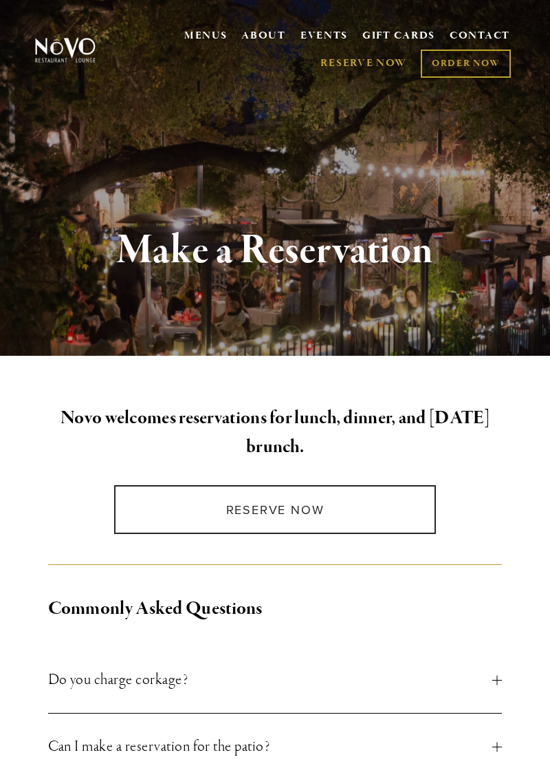 The height and width of the screenshot is (768, 550). Describe the element at coordinates (270, 680) in the screenshot. I see `span: Do you charge corkage?` at that location.